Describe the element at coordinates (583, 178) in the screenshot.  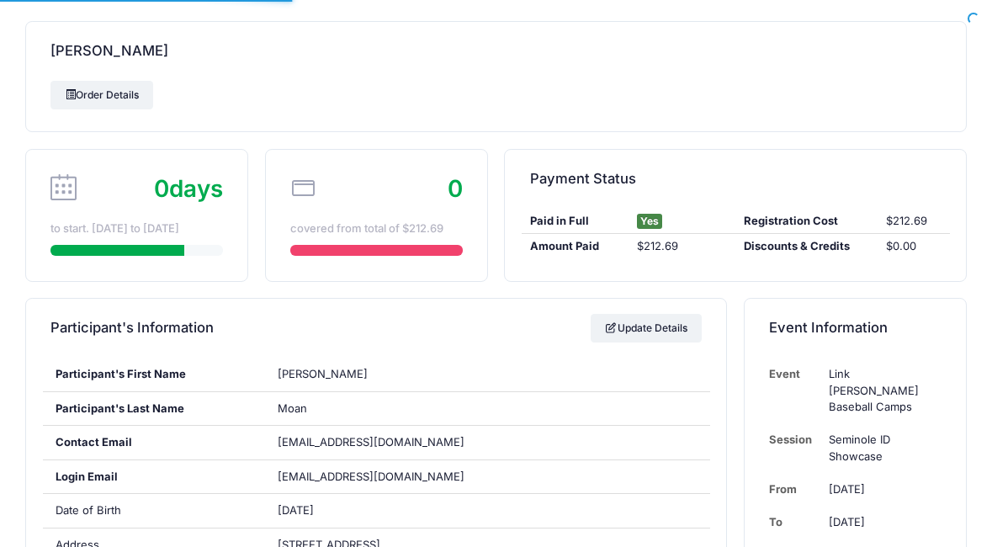
I see `h4: Payment Status` at that location.